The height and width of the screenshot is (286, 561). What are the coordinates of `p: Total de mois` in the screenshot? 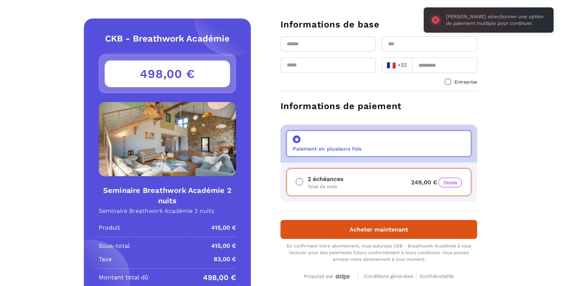 It's located at (325, 187).